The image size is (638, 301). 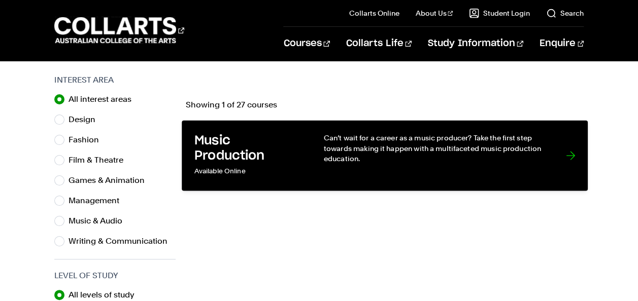 I want to click on h3: Music Production, so click(x=248, y=148).